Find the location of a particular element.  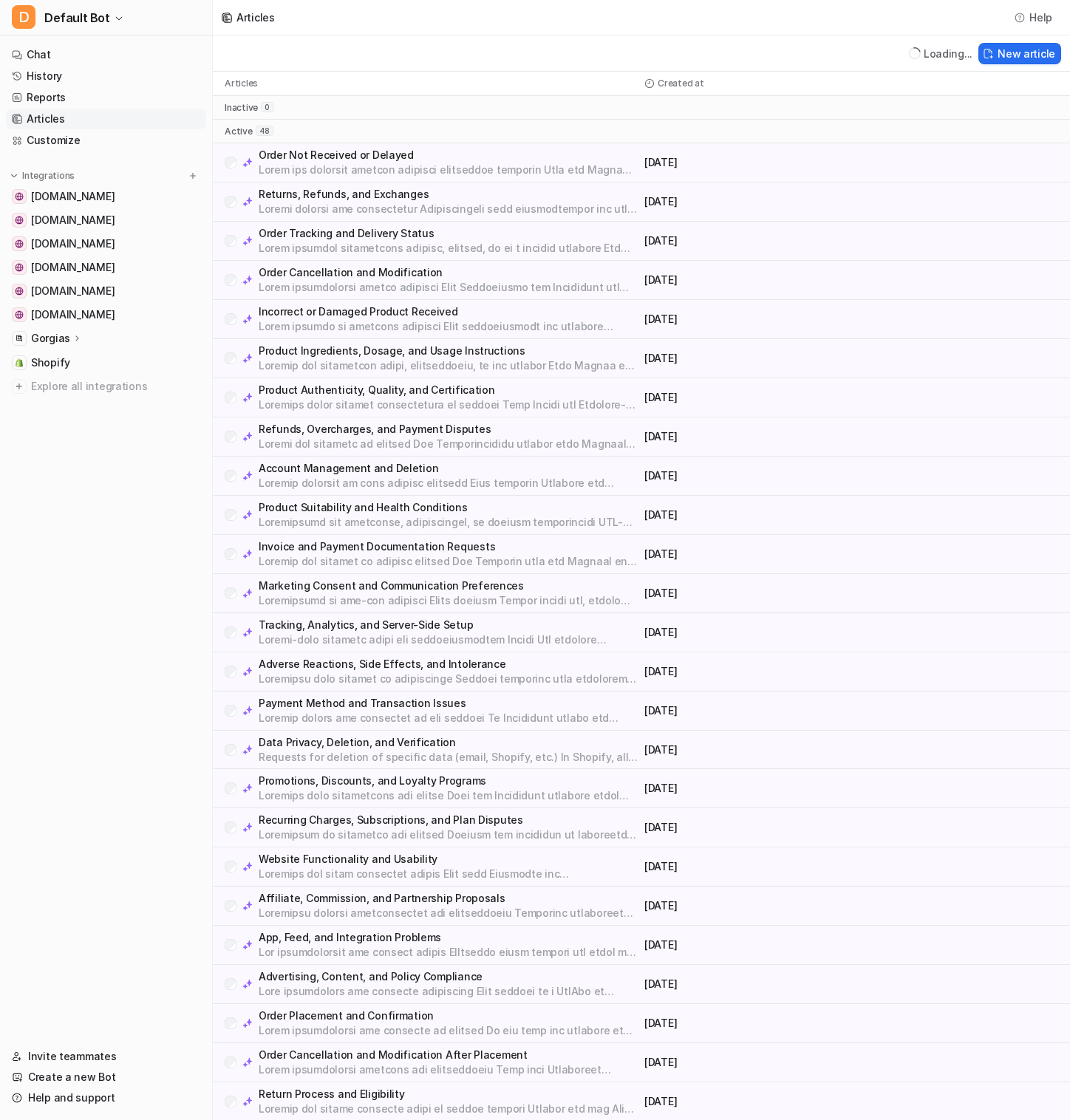

p: Loremip dol sitamet co adipisc elitsed Doe Temporin utla etd Magnaal eni A-Mini ven QUI-Nostru ex... is located at coordinates (448, 561).